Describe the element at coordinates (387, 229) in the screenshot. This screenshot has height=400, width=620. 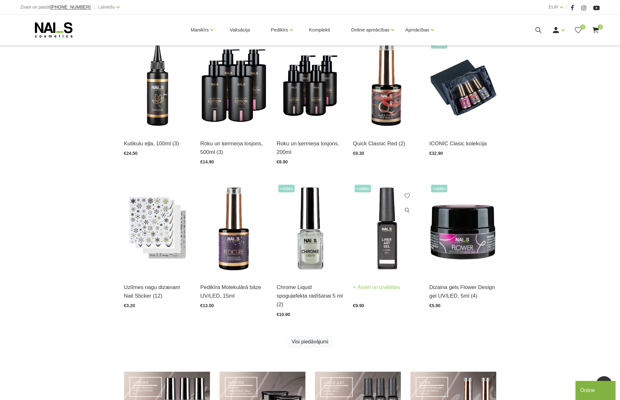
I see `img: Liner Art Gel - UV/LED dizaina gels smalku, vienmērīgu, pigmentētu līniju zīmēšanai.Lielisks palī...` at that location.